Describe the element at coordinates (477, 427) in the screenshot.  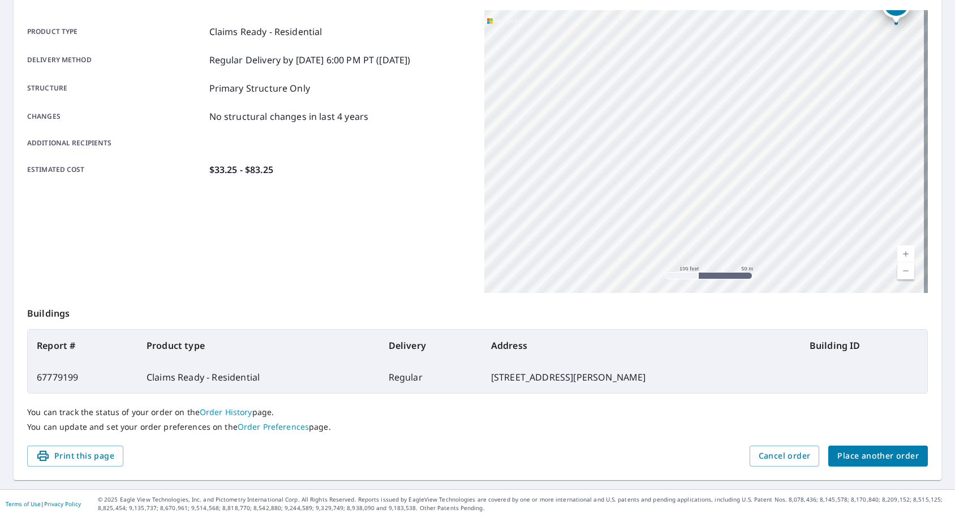
I see `p: You can update and set your order preferences on the page.` at that location.